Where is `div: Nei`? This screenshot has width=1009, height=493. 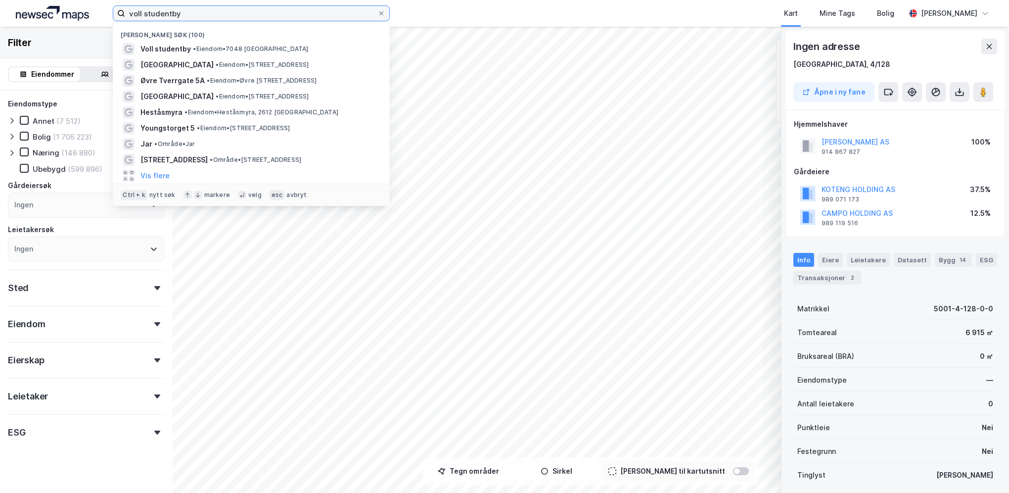 div: Nei is located at coordinates (988, 428).